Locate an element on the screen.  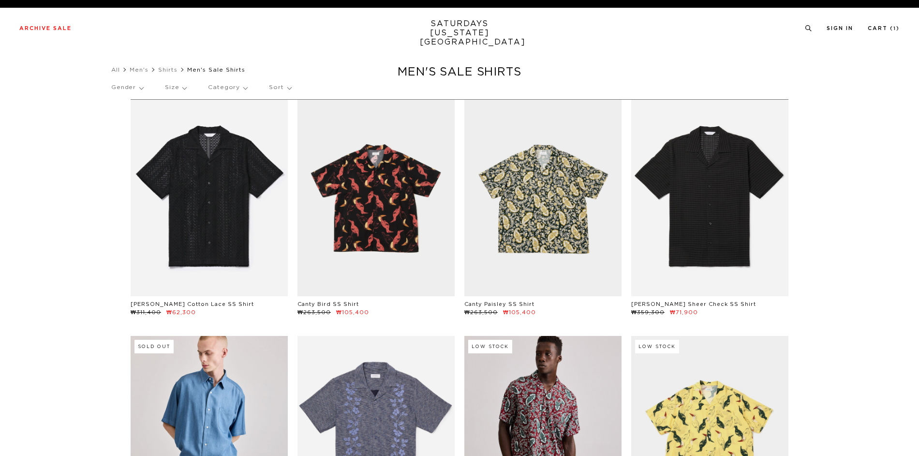
small: 1 is located at coordinates (895, 29).